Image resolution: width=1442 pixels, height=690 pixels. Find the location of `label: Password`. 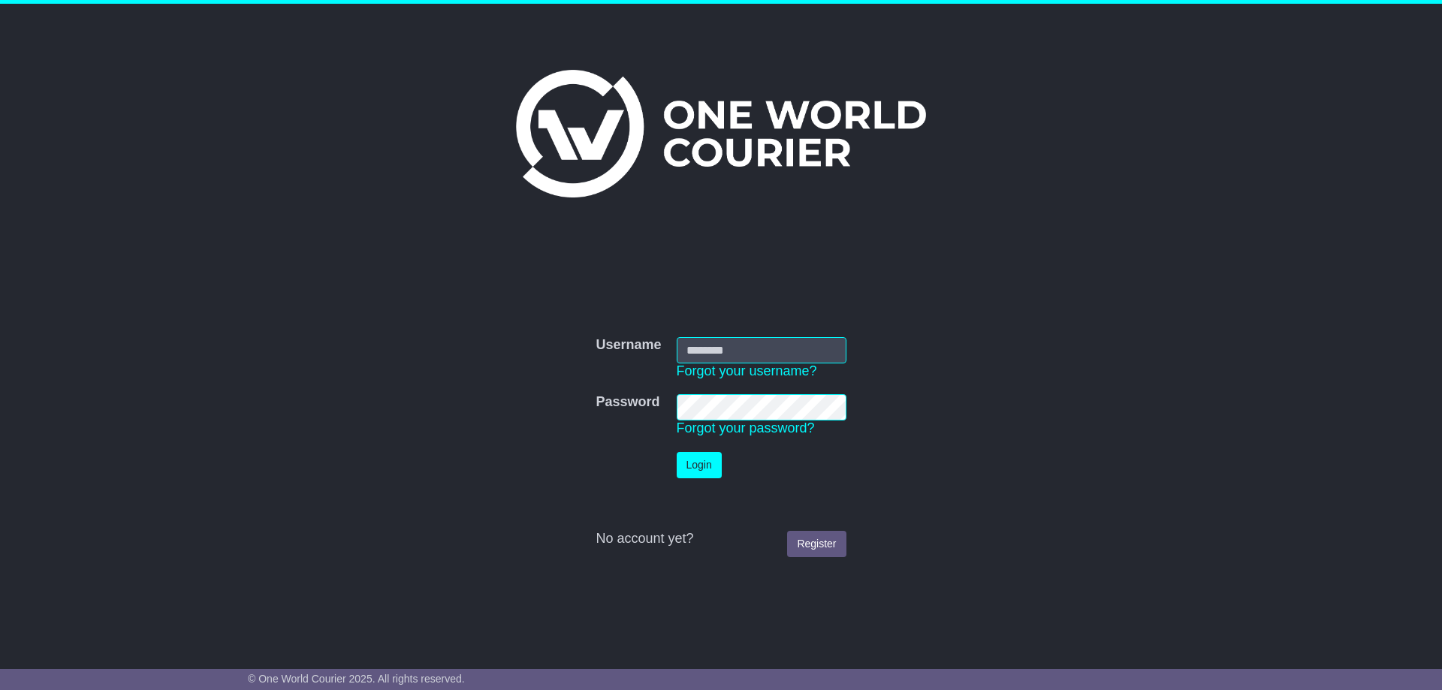

label: Password is located at coordinates (627, 403).